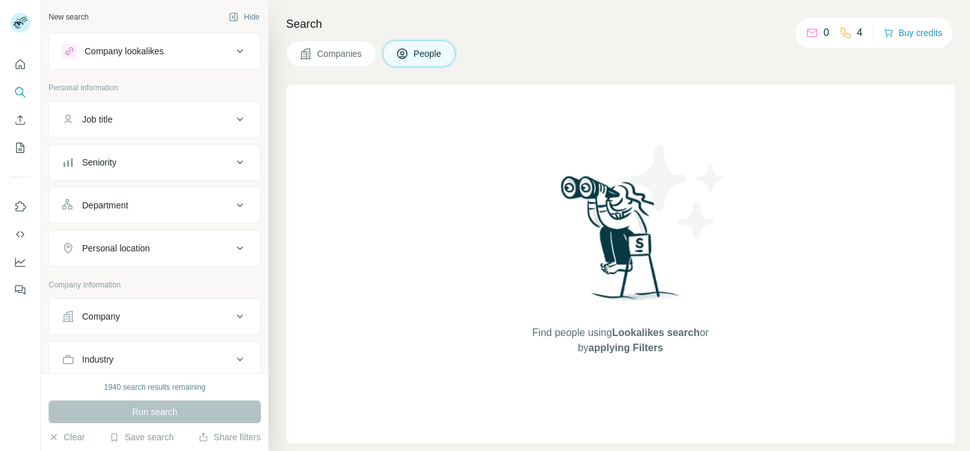 The width and height of the screenshot is (970, 451). Describe the element at coordinates (677, 192) in the screenshot. I see `img: Surfe Illustration - Stars` at that location.